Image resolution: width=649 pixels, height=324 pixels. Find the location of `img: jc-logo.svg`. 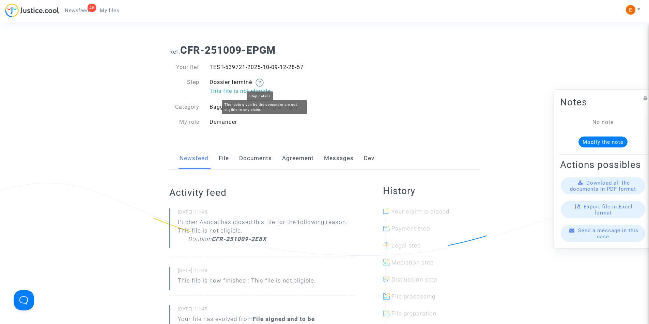

img: jc-logo.svg is located at coordinates (32, 10).